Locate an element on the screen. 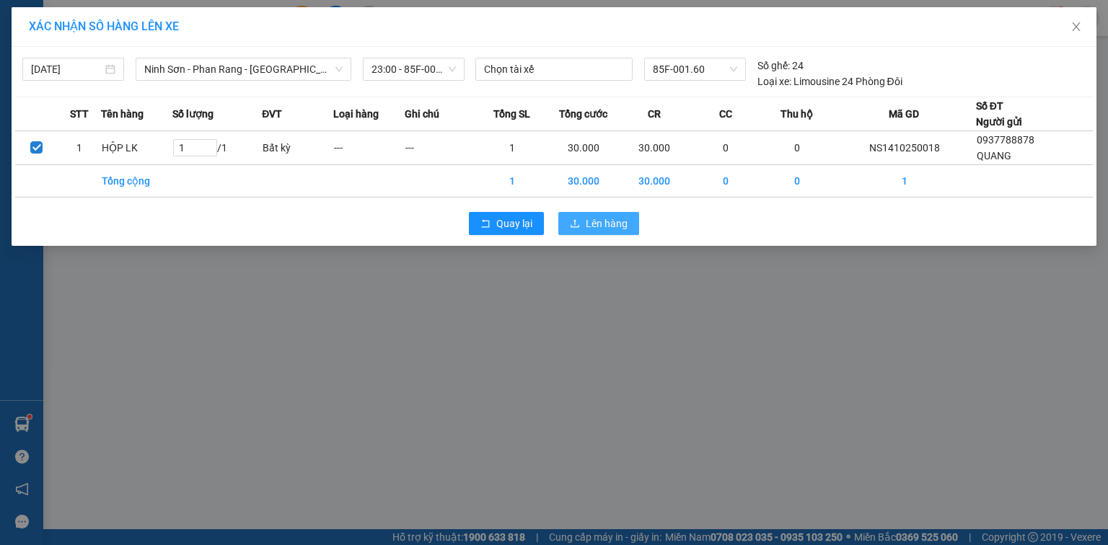 This screenshot has height=545, width=1108. b: Biên nhận gởi hàng hóa is located at coordinates (115, 79).